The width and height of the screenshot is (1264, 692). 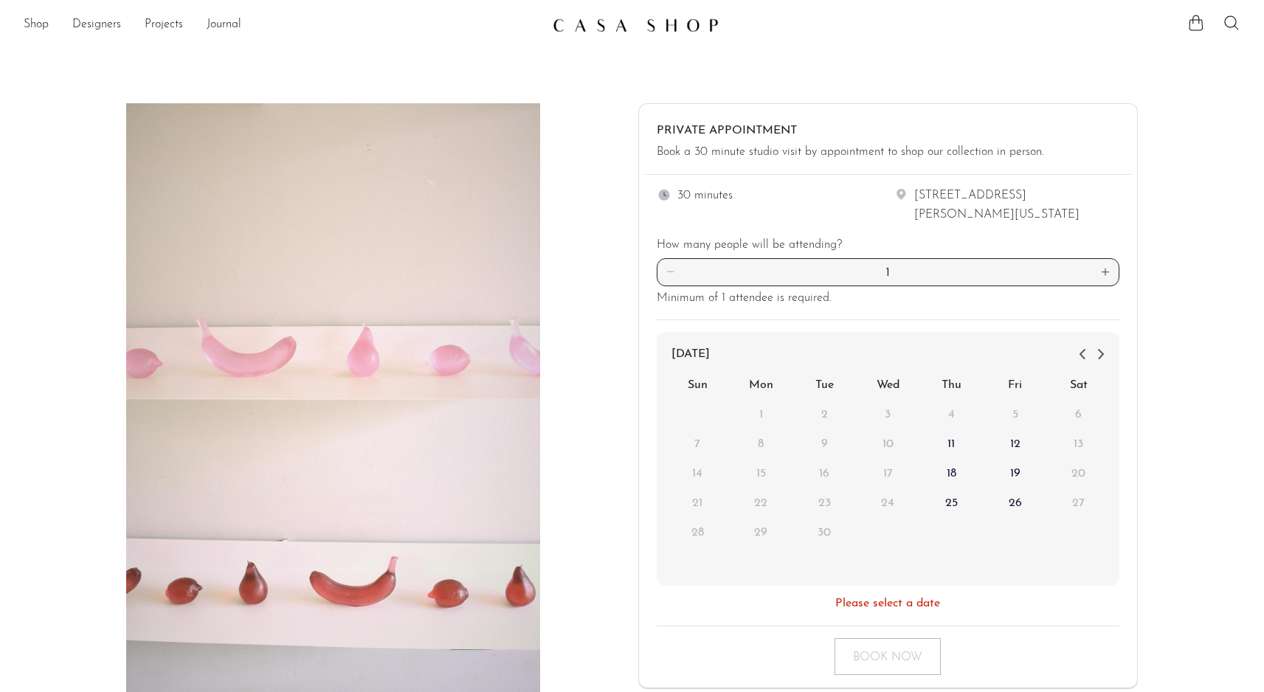 What do you see at coordinates (164, 25) in the screenshot?
I see `a: Projects` at bounding box center [164, 25].